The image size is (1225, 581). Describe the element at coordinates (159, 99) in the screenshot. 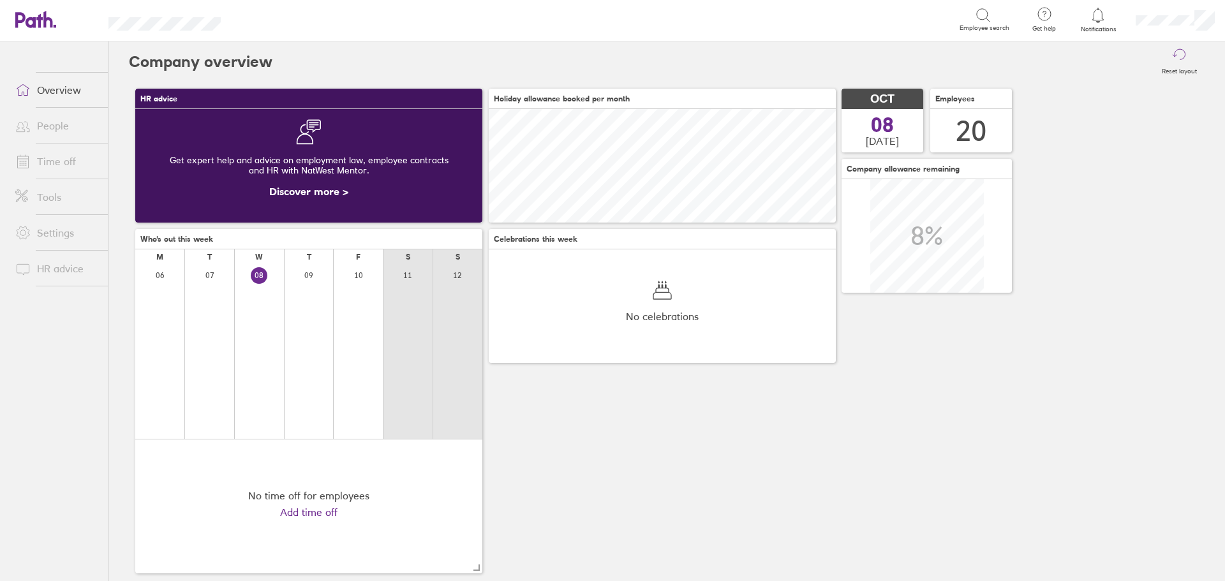

I see `span: HR advice` at that location.